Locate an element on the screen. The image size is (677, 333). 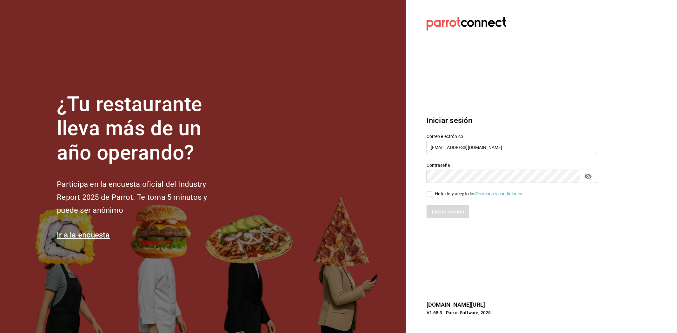
button: campo de contraseña is located at coordinates (588, 176).